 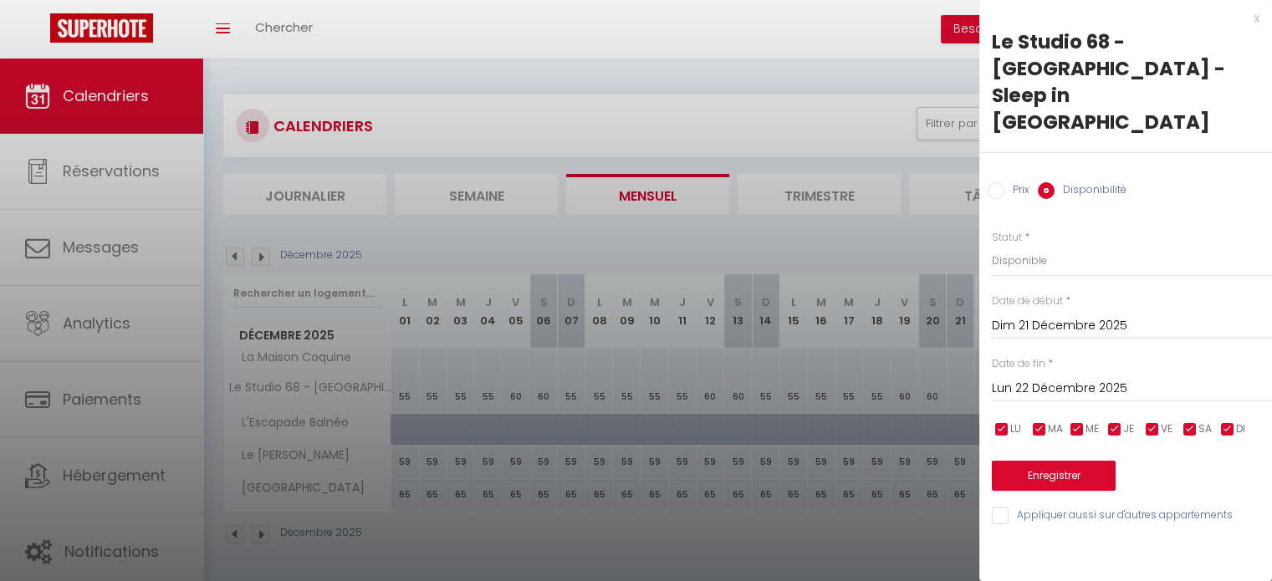 What do you see at coordinates (1128, 429) in the screenshot?
I see `span: JE` at bounding box center [1128, 429].